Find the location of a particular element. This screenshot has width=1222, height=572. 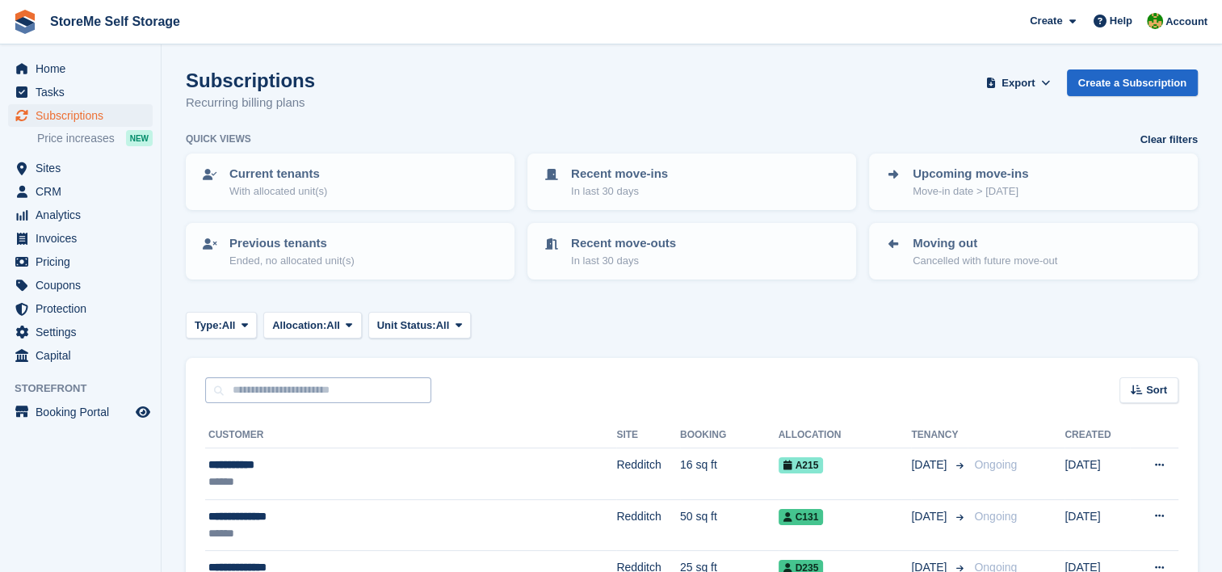

span: Analytics is located at coordinates (84, 215).